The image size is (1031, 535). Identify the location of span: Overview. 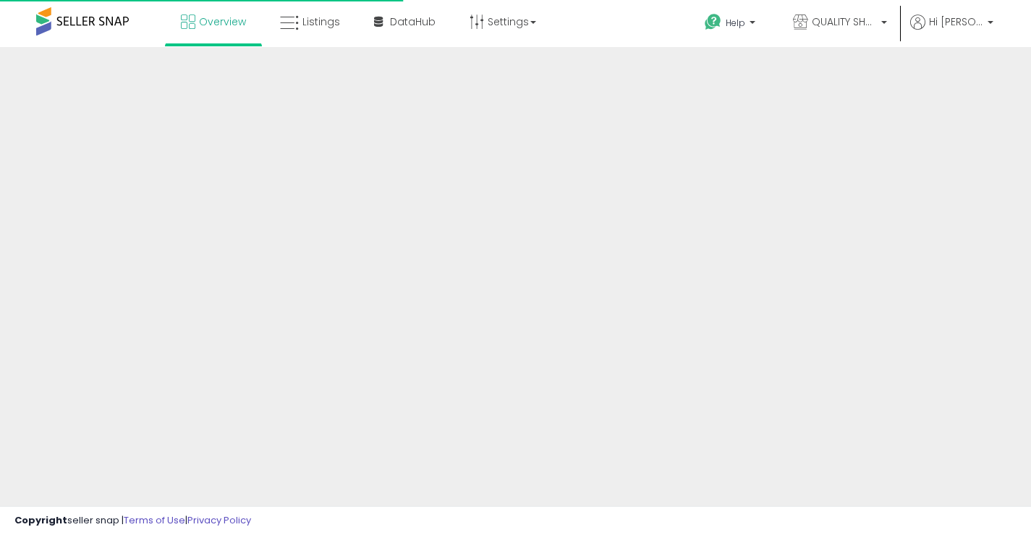
(222, 22).